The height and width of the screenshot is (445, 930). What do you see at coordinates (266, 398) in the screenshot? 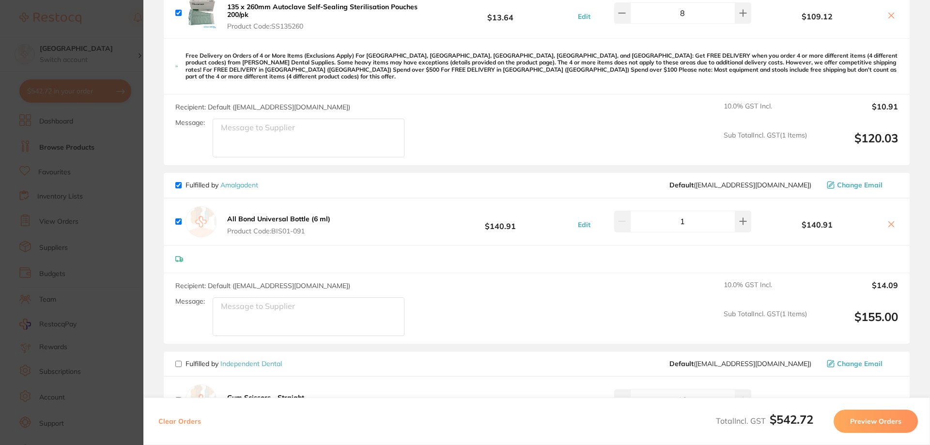
I see `b: Gum Scissors - Straight` at bounding box center [266, 398].